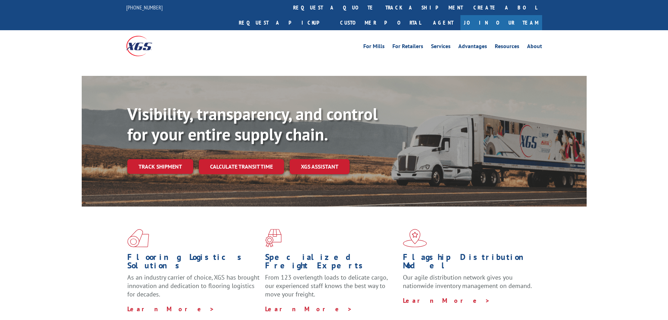 This screenshot has height=320, width=668. I want to click on a: Customer Portal, so click(381, 22).